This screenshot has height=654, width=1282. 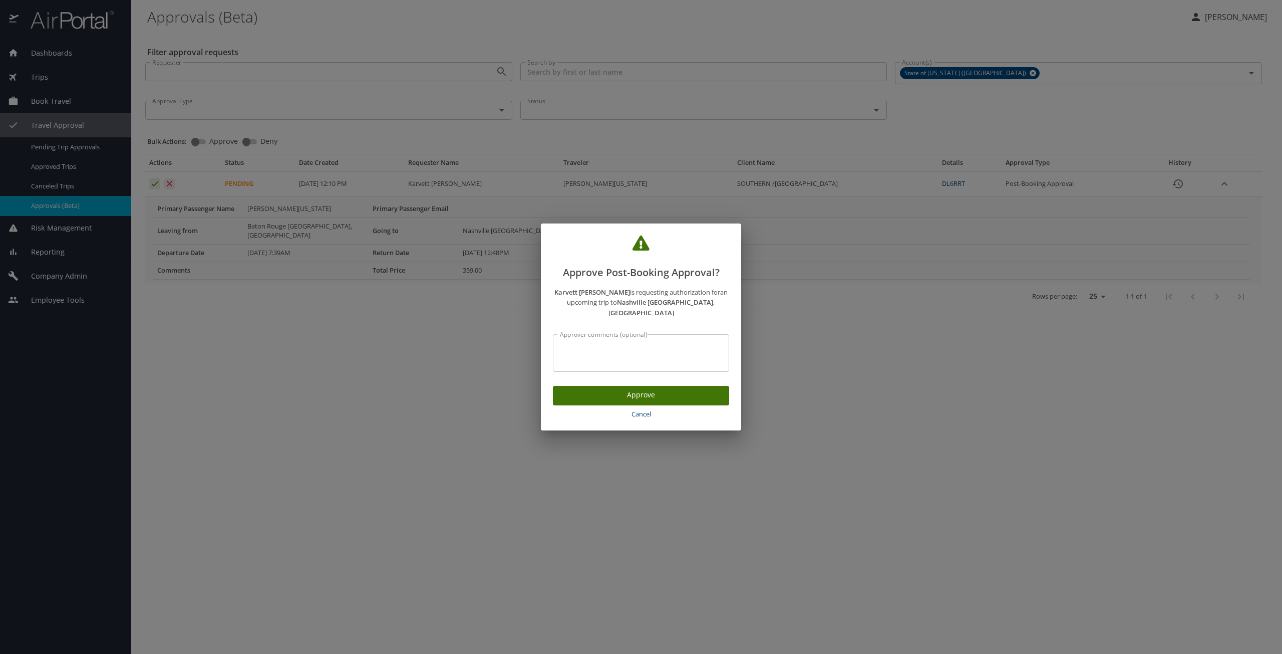 I want to click on button: Cancel, so click(x=641, y=414).